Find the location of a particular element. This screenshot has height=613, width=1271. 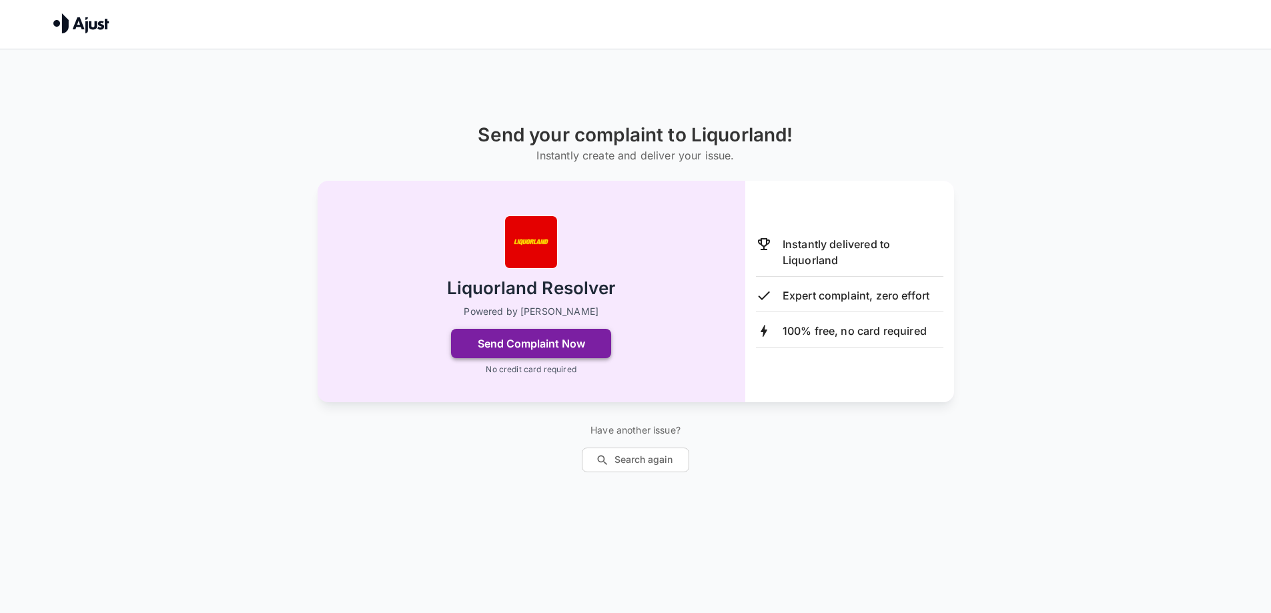

button: Search again is located at coordinates (635, 460).